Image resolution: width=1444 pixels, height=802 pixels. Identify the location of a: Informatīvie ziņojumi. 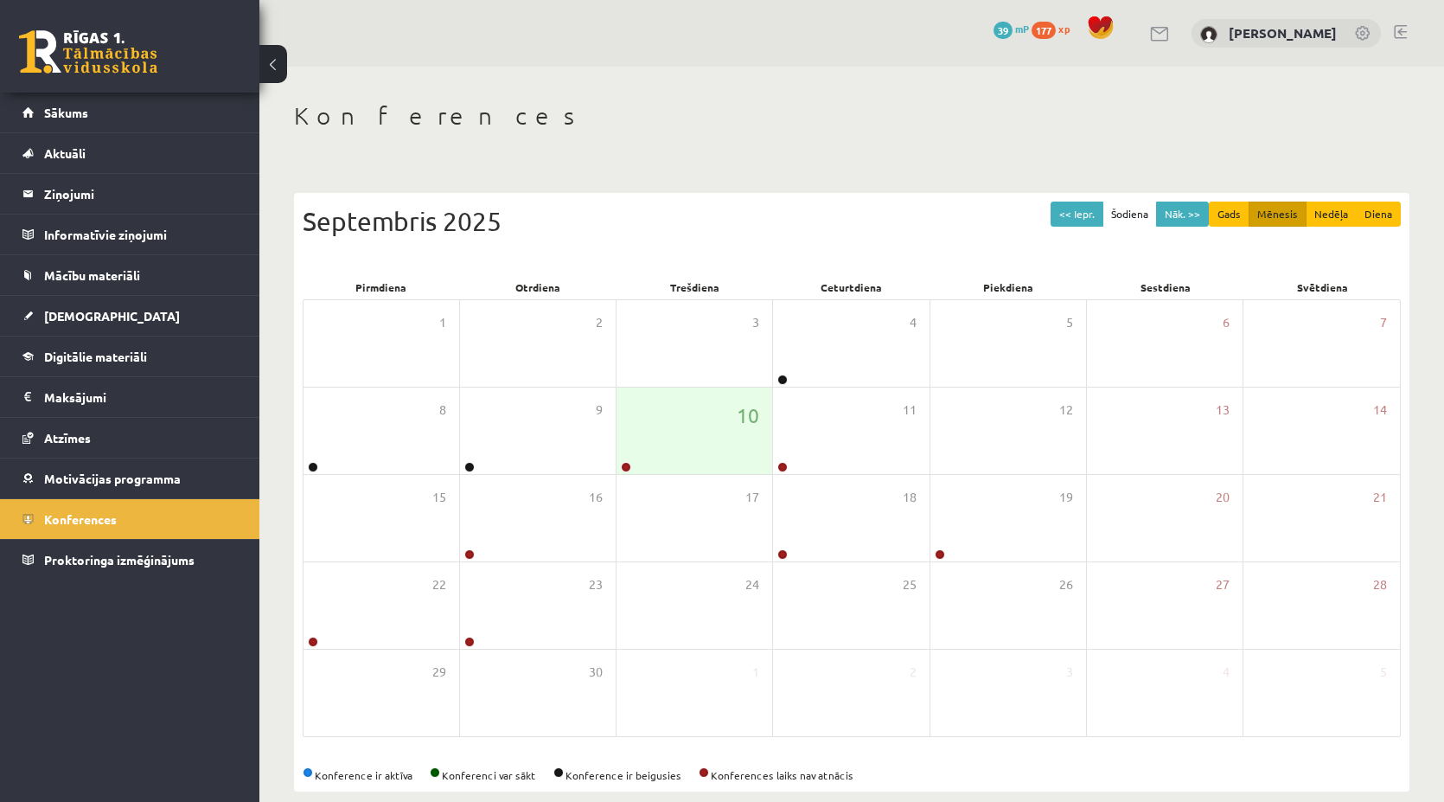
(130, 234).